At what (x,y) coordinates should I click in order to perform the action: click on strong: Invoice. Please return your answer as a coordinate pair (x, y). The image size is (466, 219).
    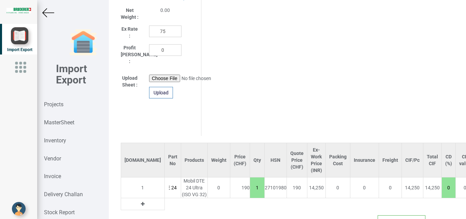
    Looking at the image, I should click on (52, 176).